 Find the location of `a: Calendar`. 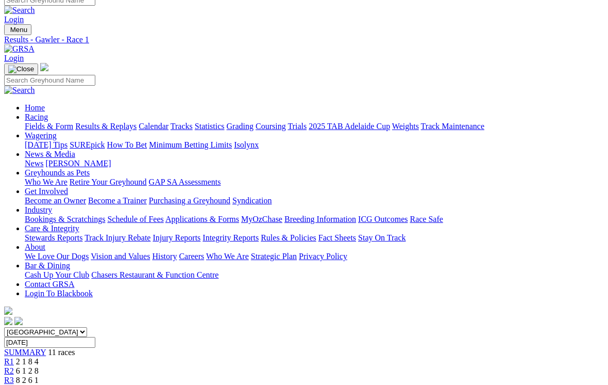

a: Calendar is located at coordinates (154, 126).